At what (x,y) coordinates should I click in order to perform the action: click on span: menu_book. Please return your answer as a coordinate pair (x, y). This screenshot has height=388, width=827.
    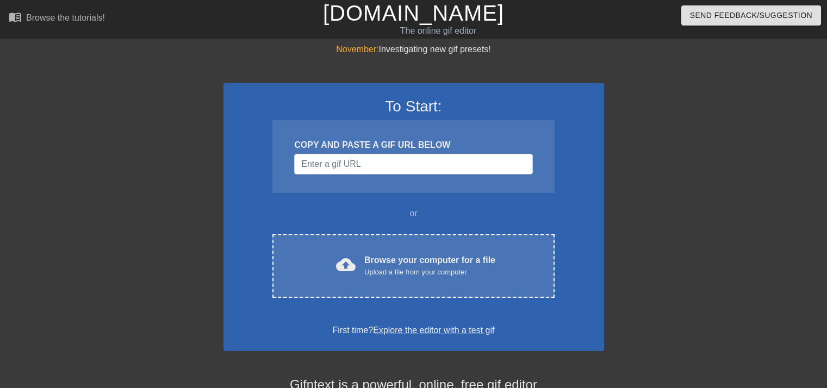
    Looking at the image, I should click on (15, 17).